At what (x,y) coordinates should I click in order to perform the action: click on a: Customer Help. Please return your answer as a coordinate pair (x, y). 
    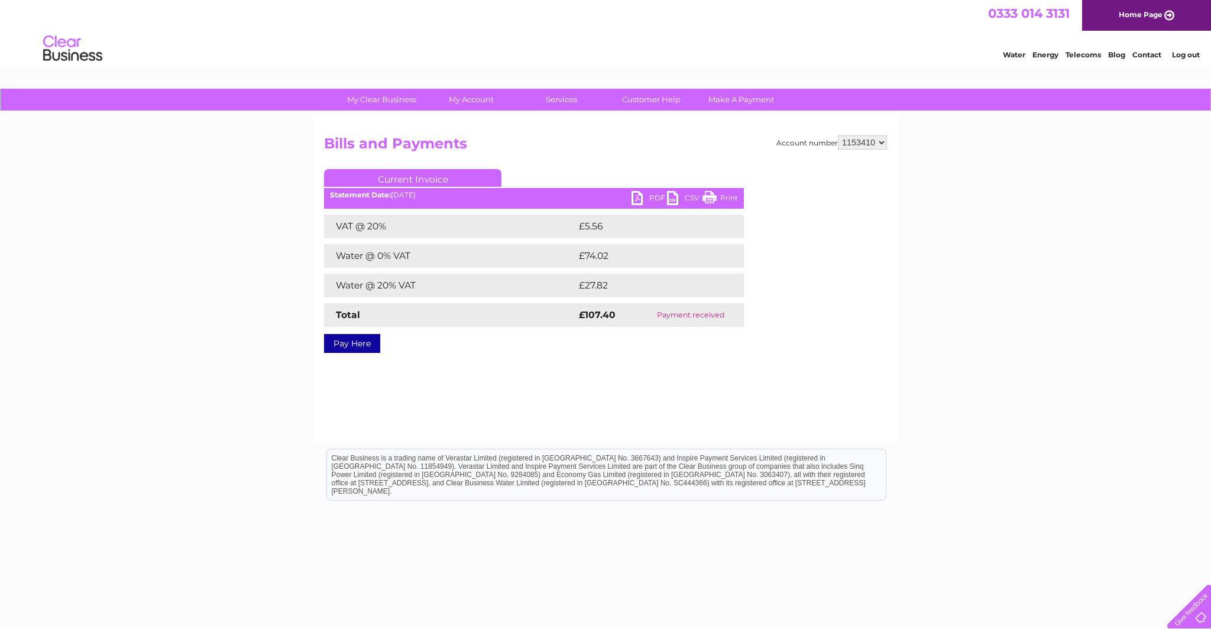
    Looking at the image, I should click on (651, 99).